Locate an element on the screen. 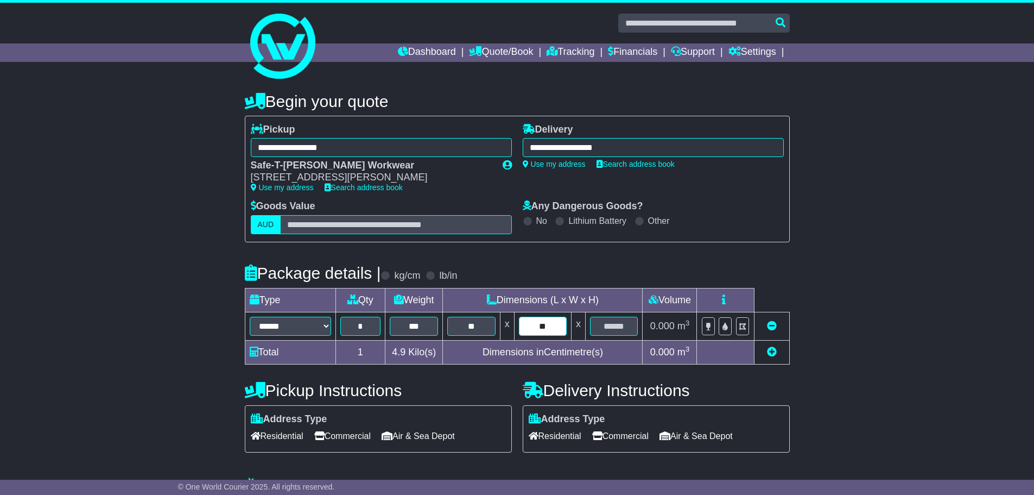  td: Total is located at coordinates (290, 352).